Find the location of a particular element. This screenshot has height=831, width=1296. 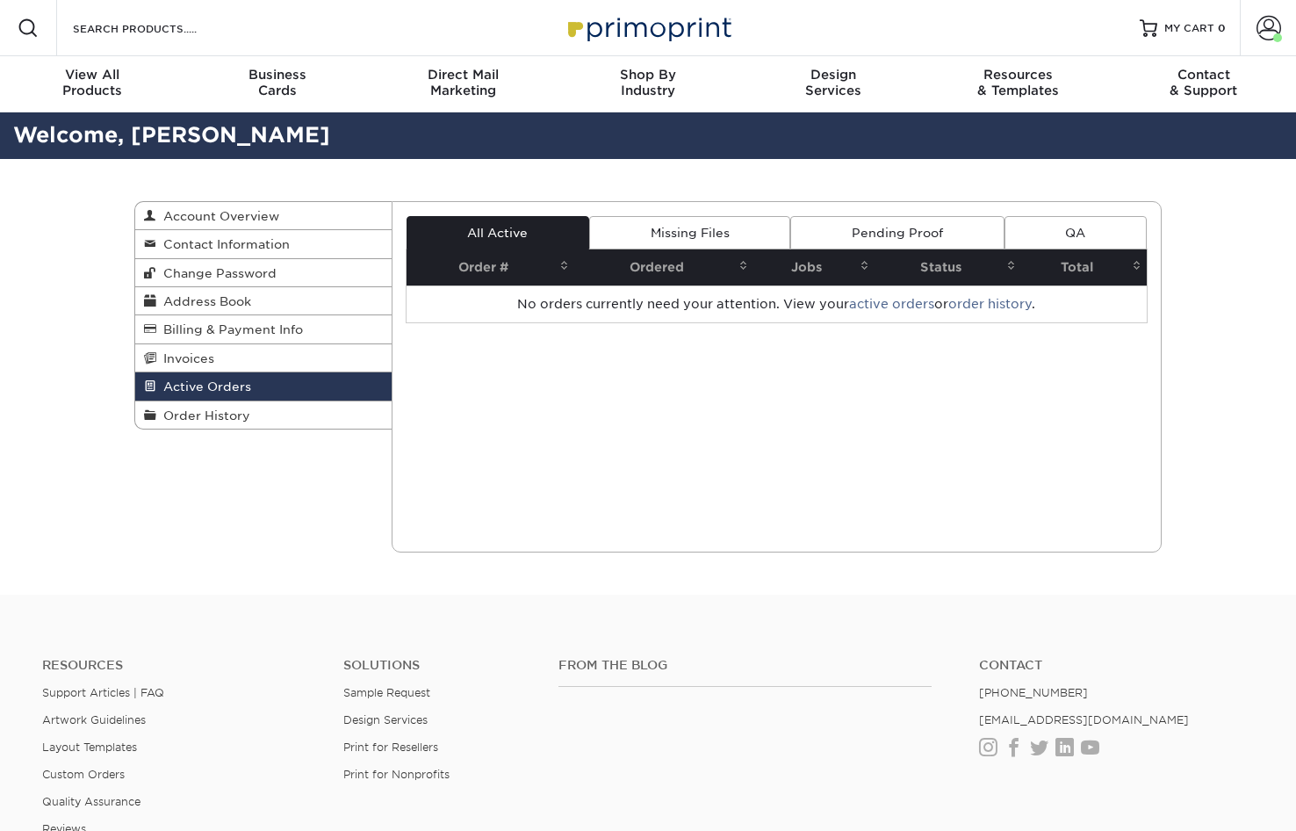

a: Active Orders is located at coordinates (263, 386).